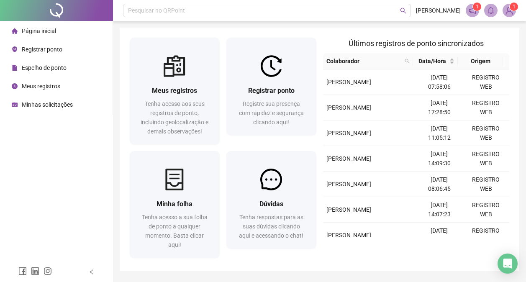 Image resolution: width=526 pixels, height=282 pixels. I want to click on span: Tenha respostas para as suas dúvidas clicando aqui e acessando o chat!, so click(271, 227).